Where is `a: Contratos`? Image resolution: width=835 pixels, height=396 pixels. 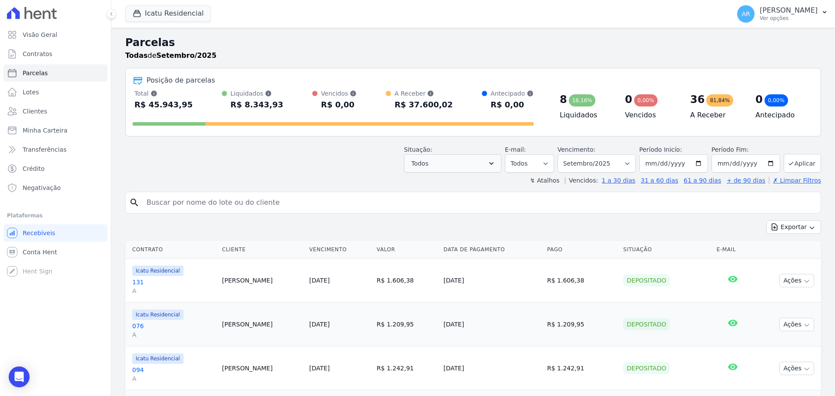 a: Contratos is located at coordinates (55, 54).